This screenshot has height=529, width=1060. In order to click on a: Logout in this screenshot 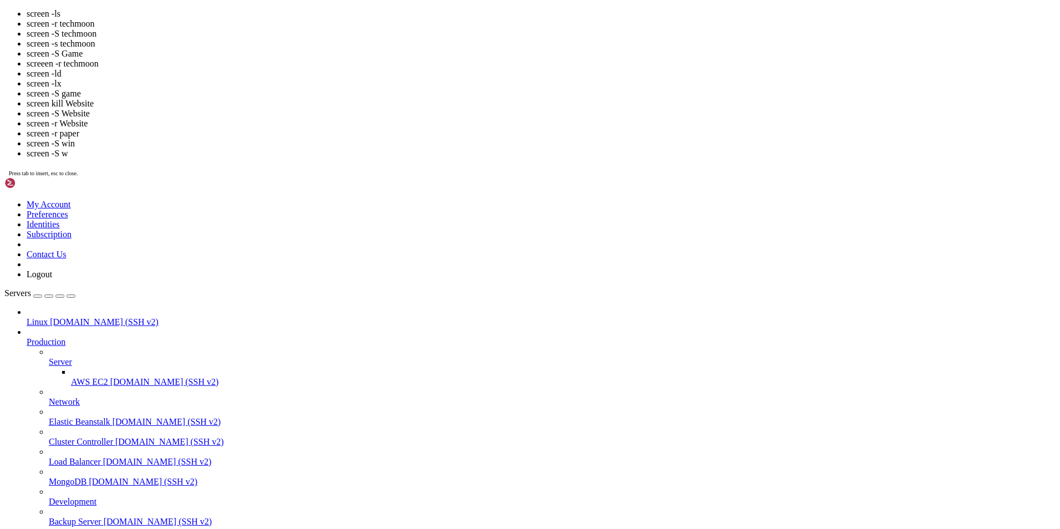, I will do `click(39, 274)`.